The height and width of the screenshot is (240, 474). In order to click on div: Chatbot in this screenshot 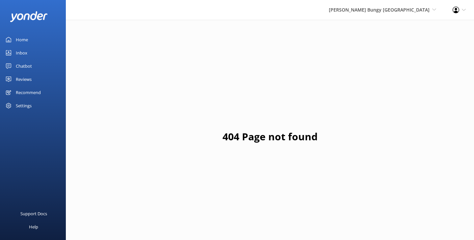, I will do `click(24, 66)`.